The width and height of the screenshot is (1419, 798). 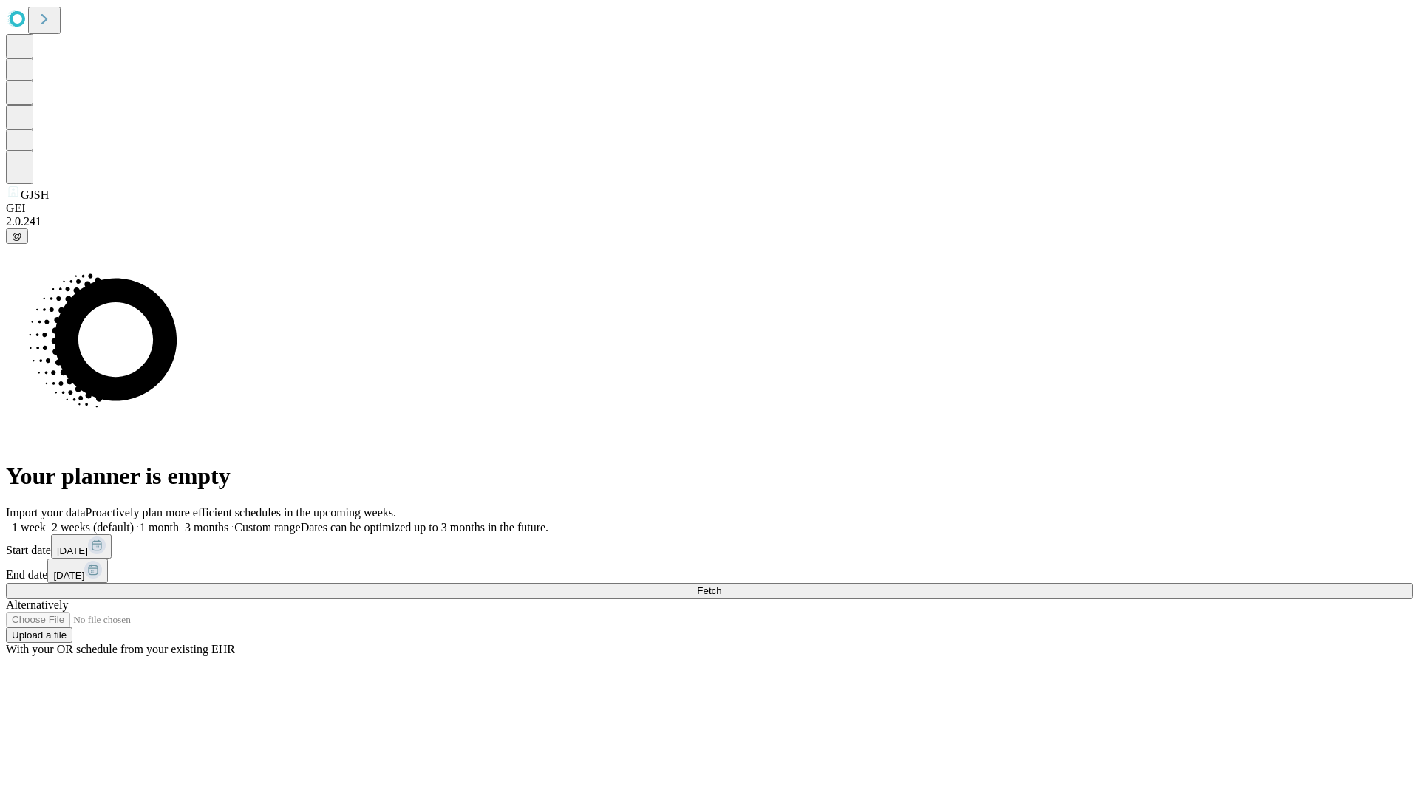 I want to click on div: GEI, so click(x=709, y=208).